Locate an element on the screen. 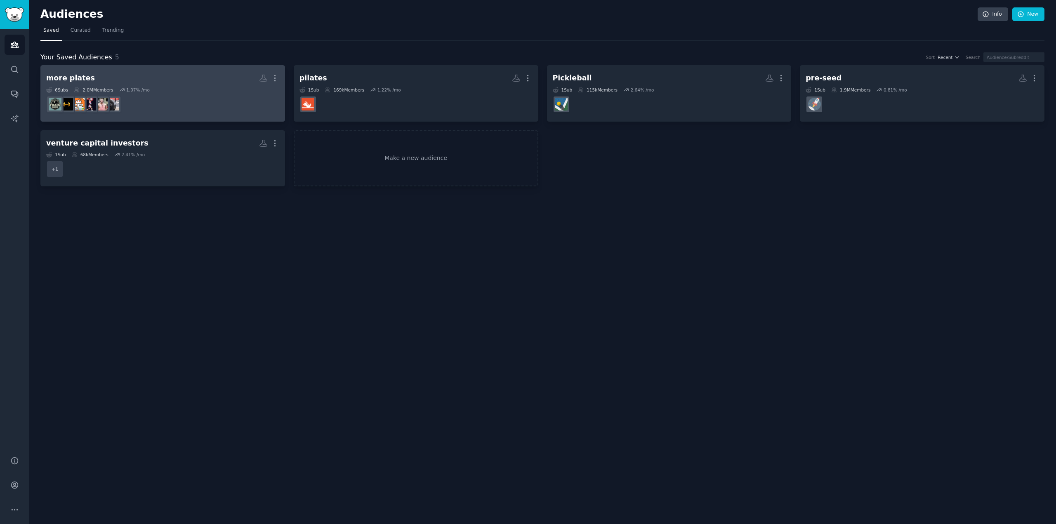  div: 1.9M Members is located at coordinates (850, 90).